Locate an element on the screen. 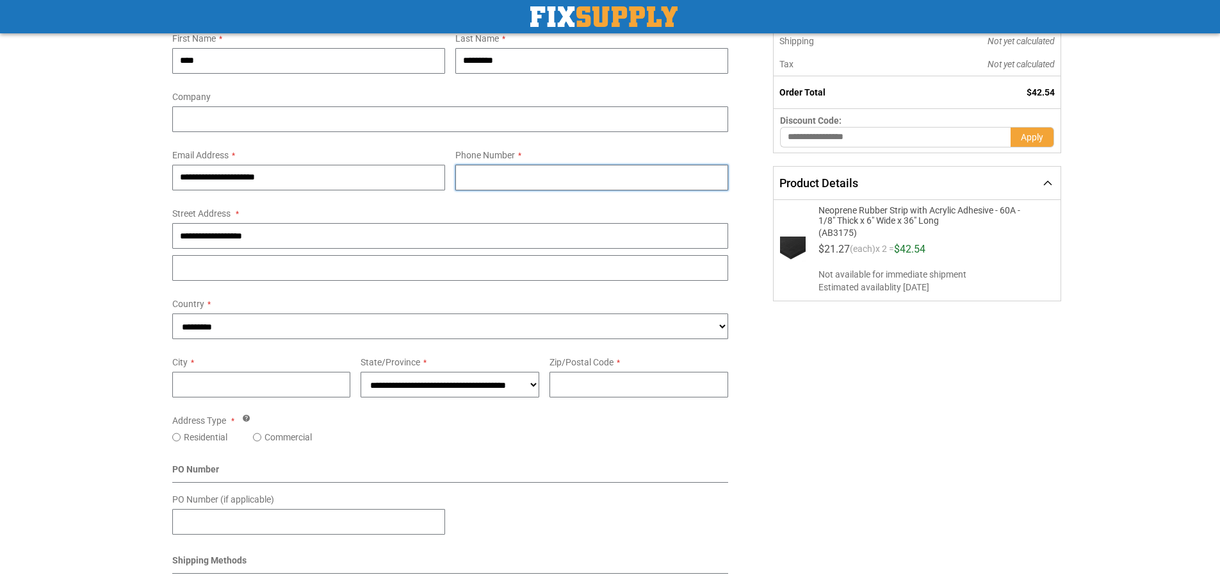  span: Shipping is located at coordinates (797, 41).